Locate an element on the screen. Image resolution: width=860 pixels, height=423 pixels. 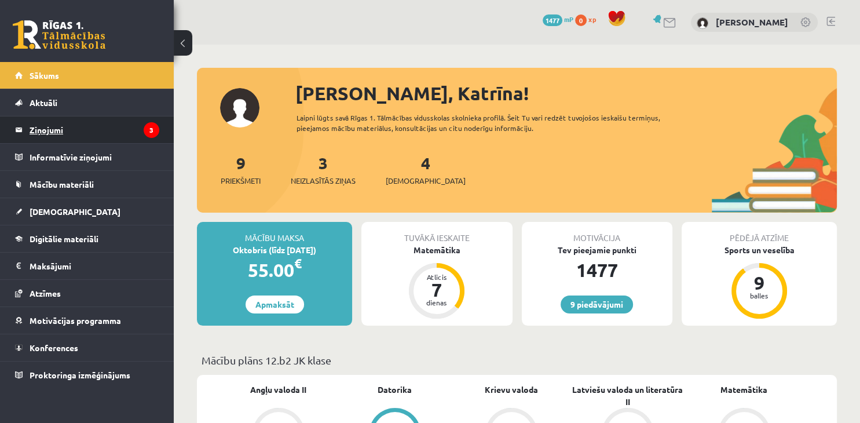
div: 9 is located at coordinates (759, 283).